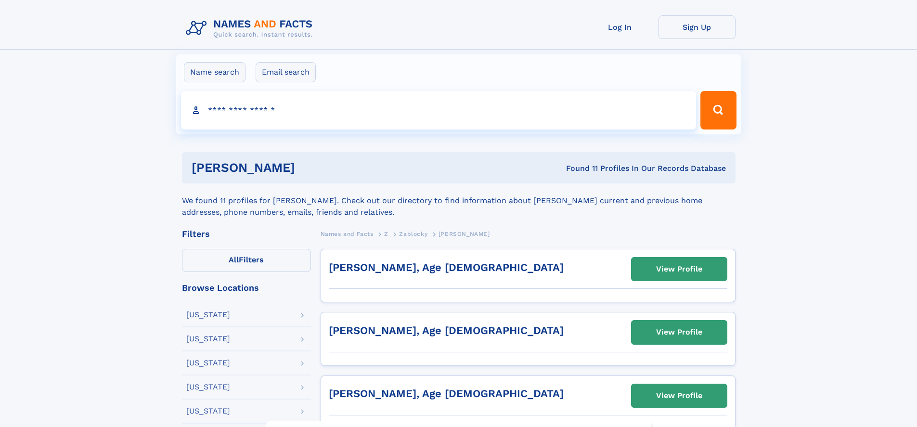  What do you see at coordinates (719, 110) in the screenshot?
I see `button: Search Button` at bounding box center [719, 110].